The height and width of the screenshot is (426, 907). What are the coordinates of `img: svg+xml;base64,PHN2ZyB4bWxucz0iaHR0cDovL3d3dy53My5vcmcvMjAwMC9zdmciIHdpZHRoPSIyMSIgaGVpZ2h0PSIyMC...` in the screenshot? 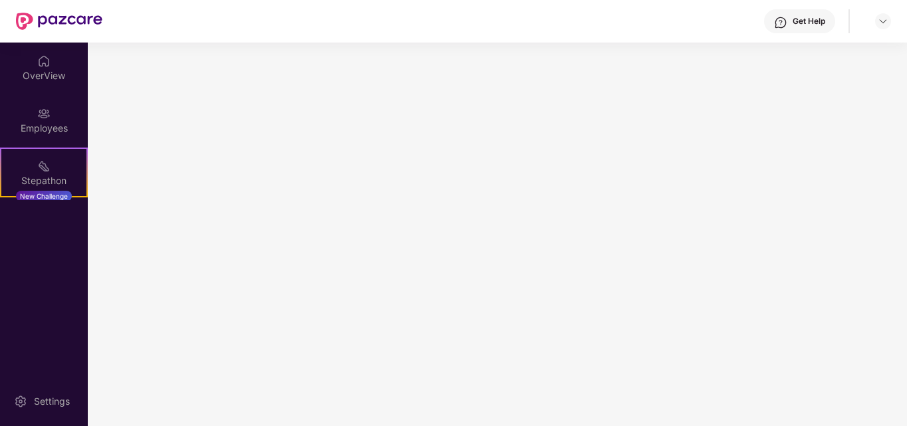 It's located at (44, 166).